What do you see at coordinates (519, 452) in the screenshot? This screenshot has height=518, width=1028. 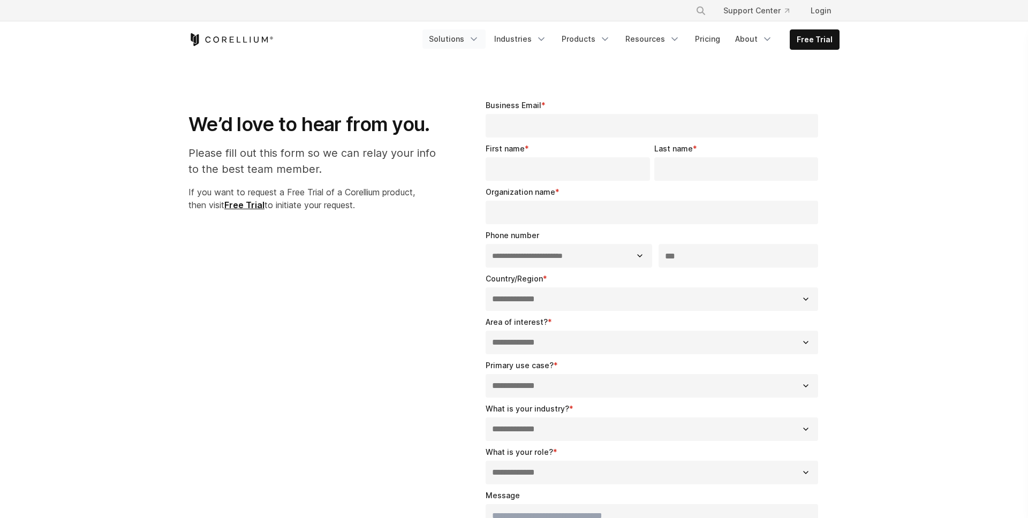 I see `span: What is your role?` at bounding box center [519, 452].